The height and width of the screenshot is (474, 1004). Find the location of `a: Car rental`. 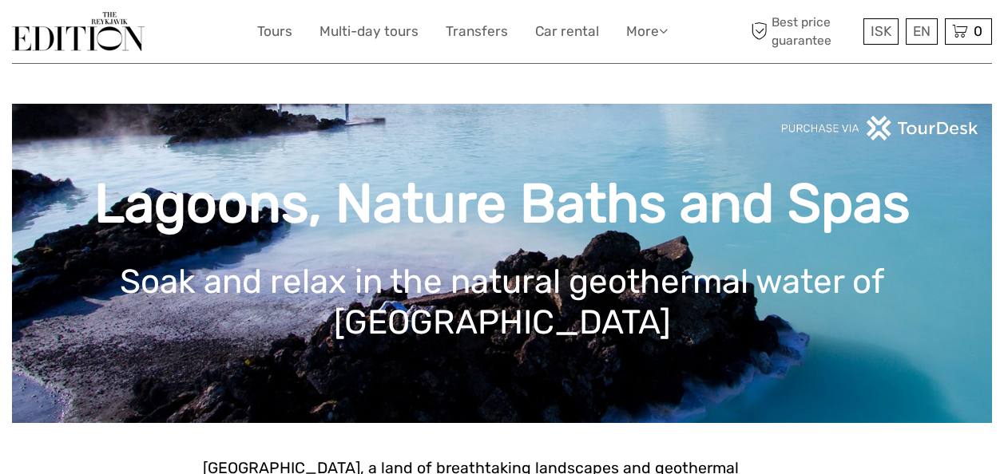

a: Car rental is located at coordinates (567, 31).